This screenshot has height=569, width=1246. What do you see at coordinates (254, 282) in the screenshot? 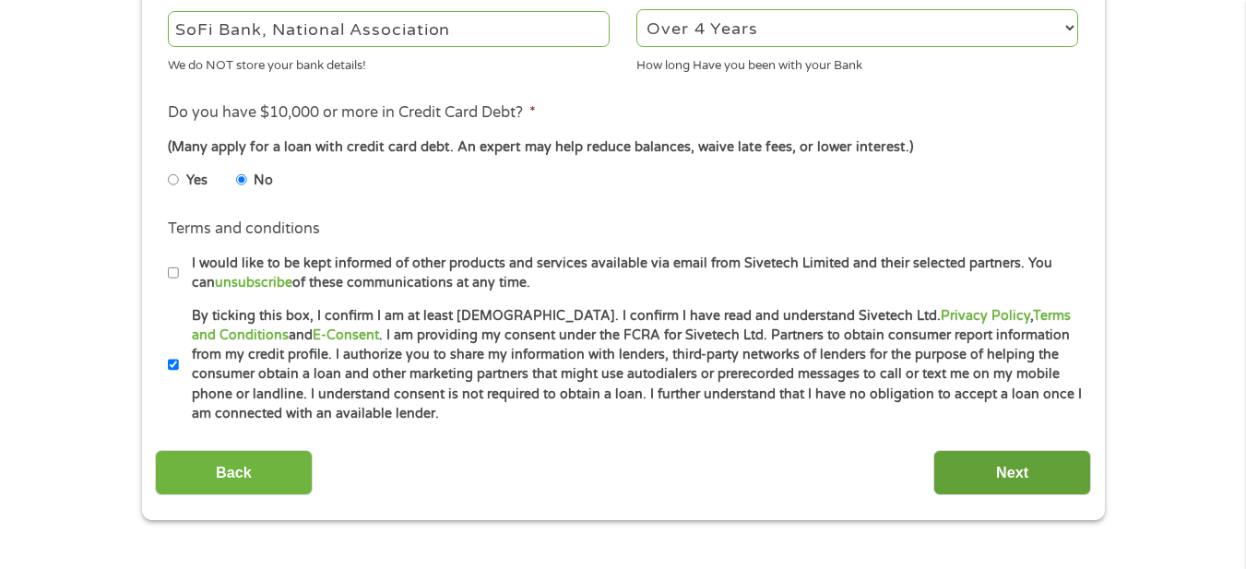
I see `a: unsubscribe` at bounding box center [254, 282].